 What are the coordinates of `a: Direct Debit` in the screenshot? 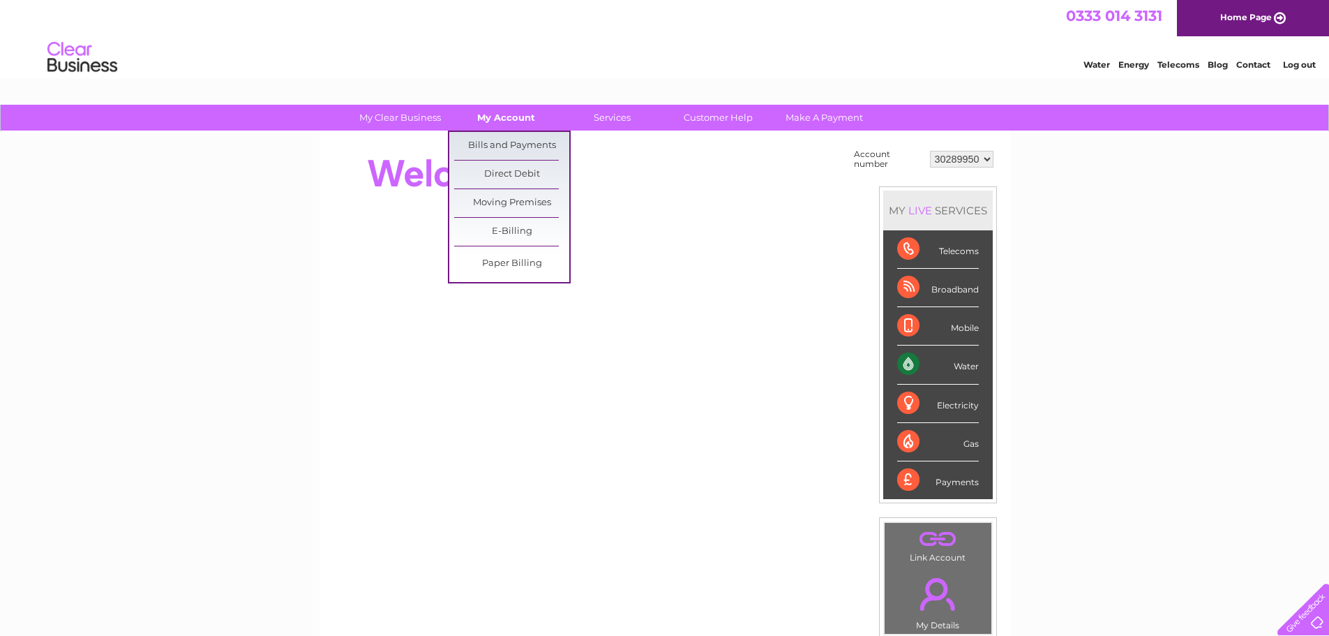 It's located at (511, 174).